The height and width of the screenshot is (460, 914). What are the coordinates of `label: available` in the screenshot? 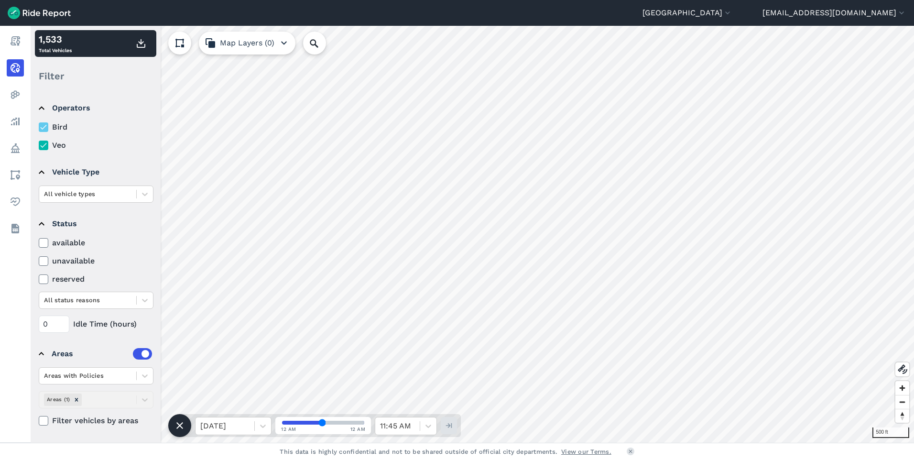 It's located at (96, 243).